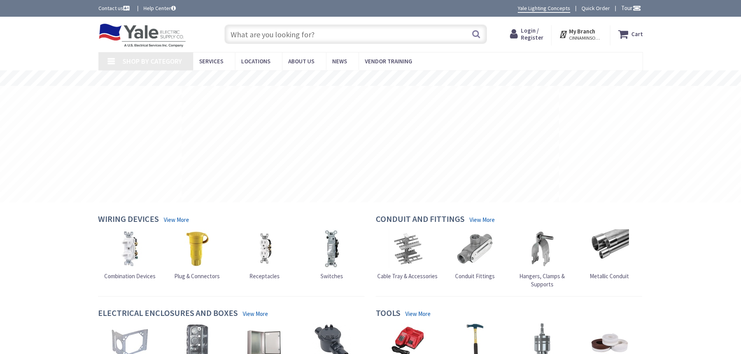 Image resolution: width=741 pixels, height=354 pixels. I want to click on a: Metallic Conduit Metallic Conduit, so click(609, 255).